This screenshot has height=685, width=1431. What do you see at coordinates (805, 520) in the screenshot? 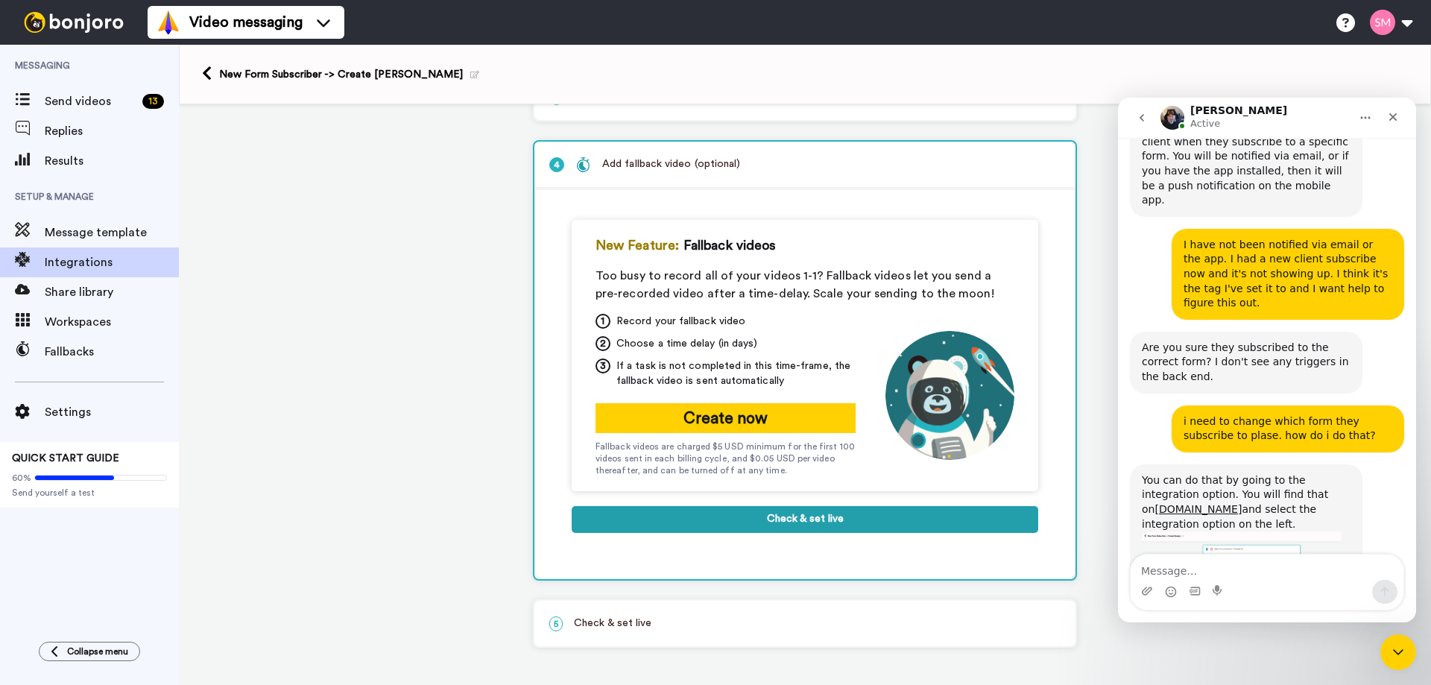
I see `button: Check & set live` at bounding box center [805, 520].